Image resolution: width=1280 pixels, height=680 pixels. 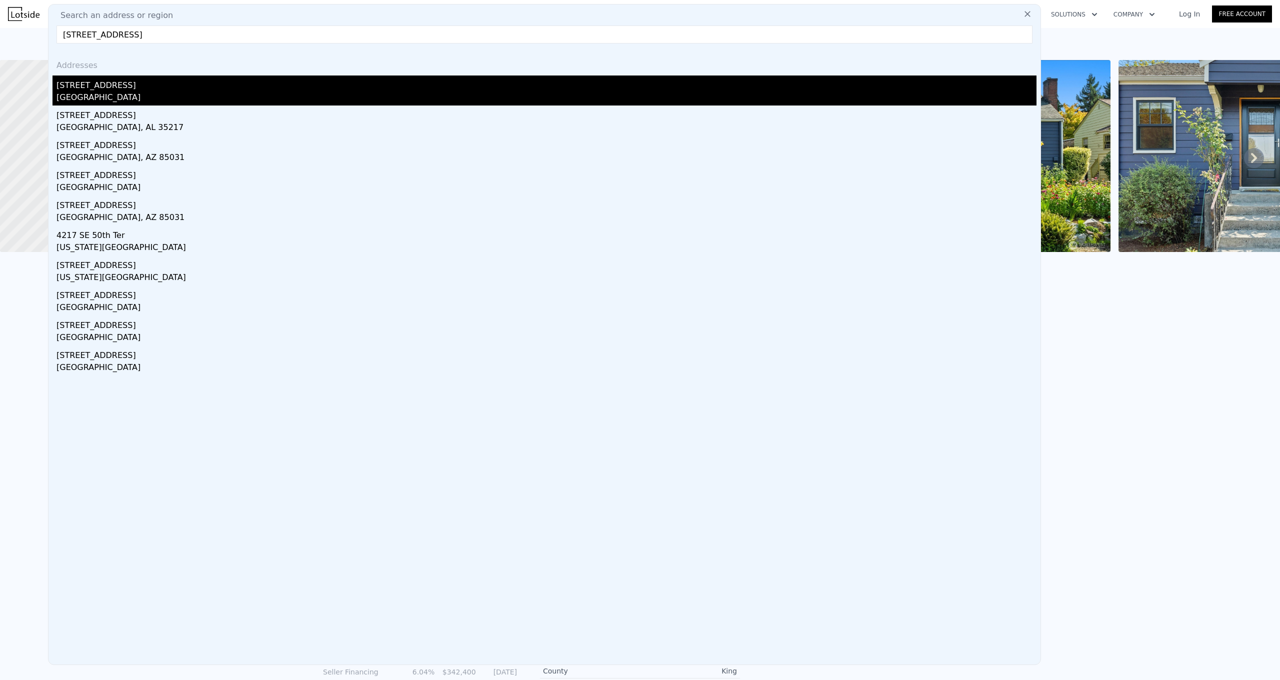 What do you see at coordinates (546, 233) in the screenshot?
I see `div: 4217 SE 50th Ter` at bounding box center [546, 233].